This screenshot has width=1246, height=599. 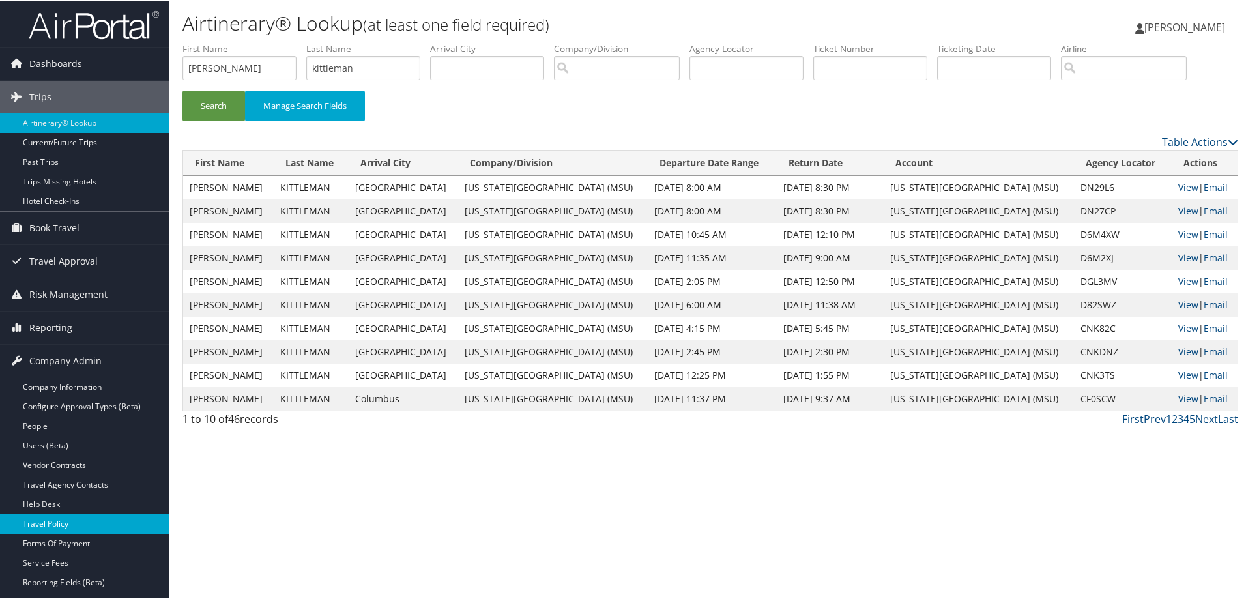 What do you see at coordinates (1204, 162) in the screenshot?
I see `th: Actions` at bounding box center [1204, 162].